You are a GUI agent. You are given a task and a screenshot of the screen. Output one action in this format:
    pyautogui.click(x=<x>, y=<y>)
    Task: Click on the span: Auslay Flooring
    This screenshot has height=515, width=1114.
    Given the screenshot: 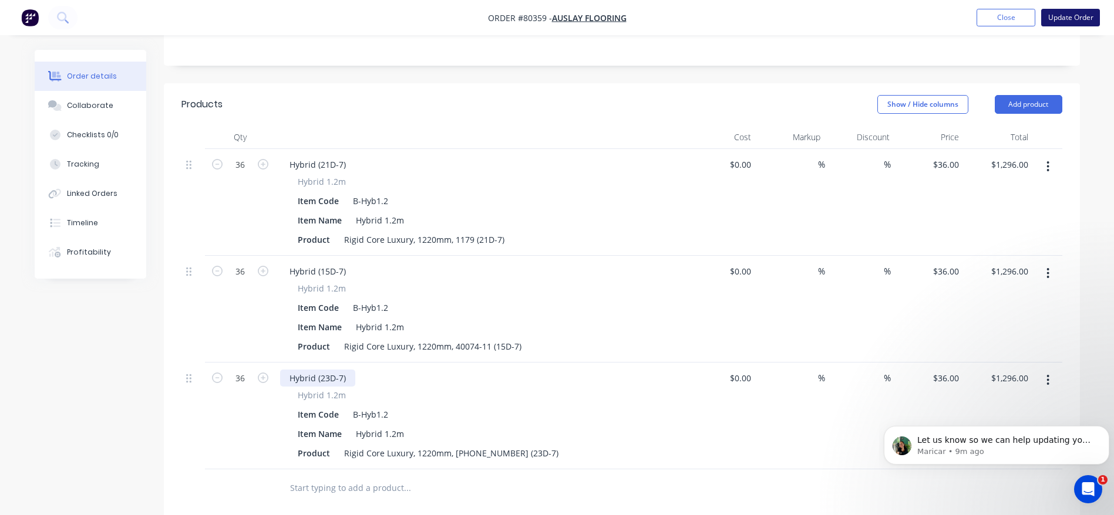 What is the action you would take?
    pyautogui.click(x=589, y=18)
    